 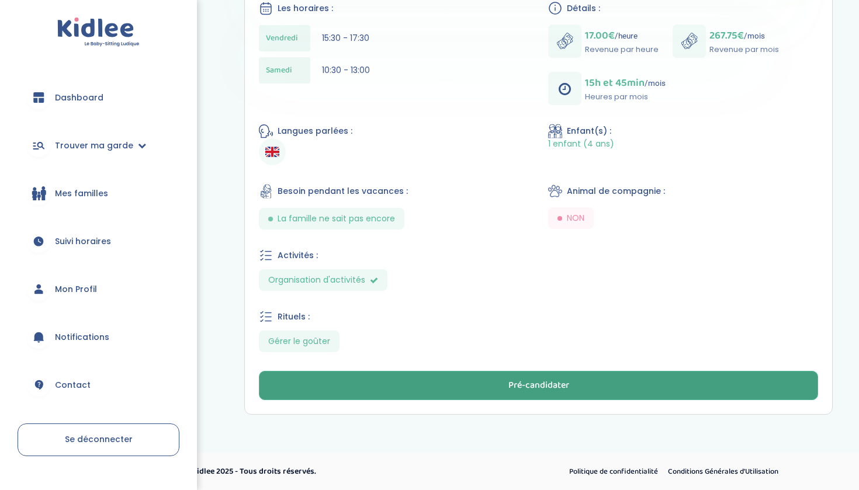 What do you see at coordinates (94, 145) in the screenshot?
I see `span: Trouver ma garde` at bounding box center [94, 145].